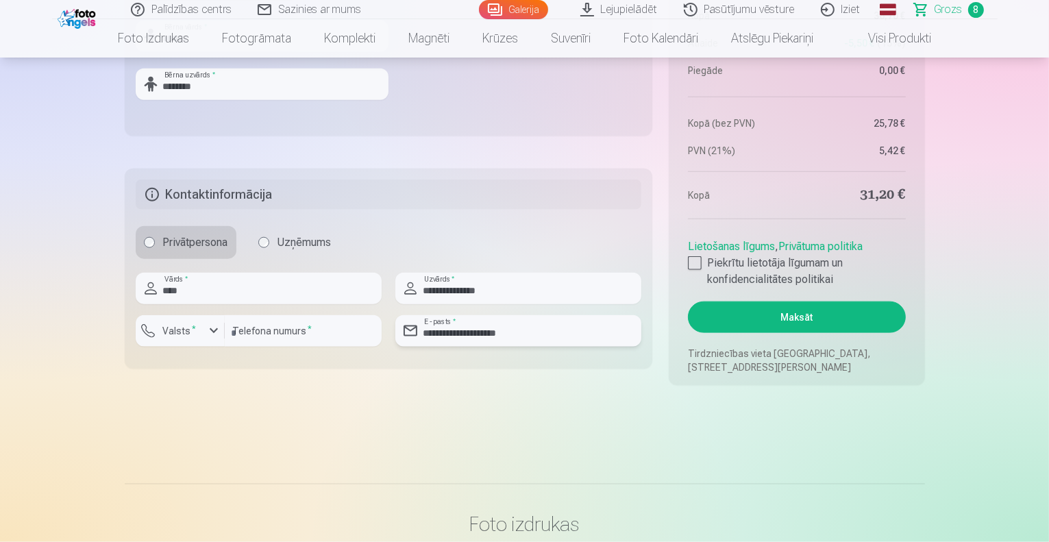 The image size is (1049, 542). Describe the element at coordinates (796, 271) in the screenshot. I see `label: Piekrītu lietotāja līgumam un konfidencialitātes politikai` at that location.